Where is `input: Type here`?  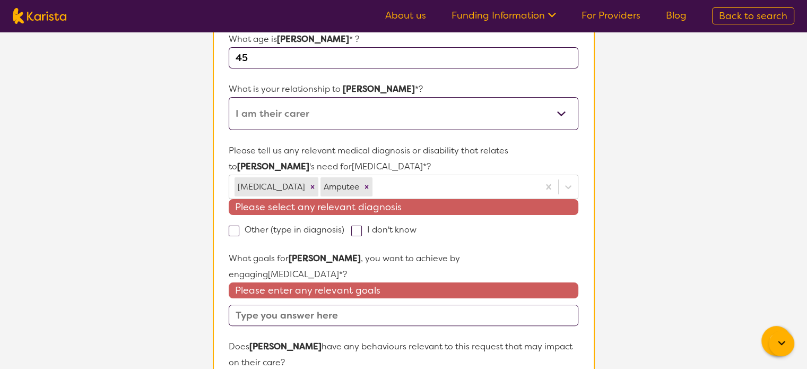 input: Type here is located at coordinates (403, 58).